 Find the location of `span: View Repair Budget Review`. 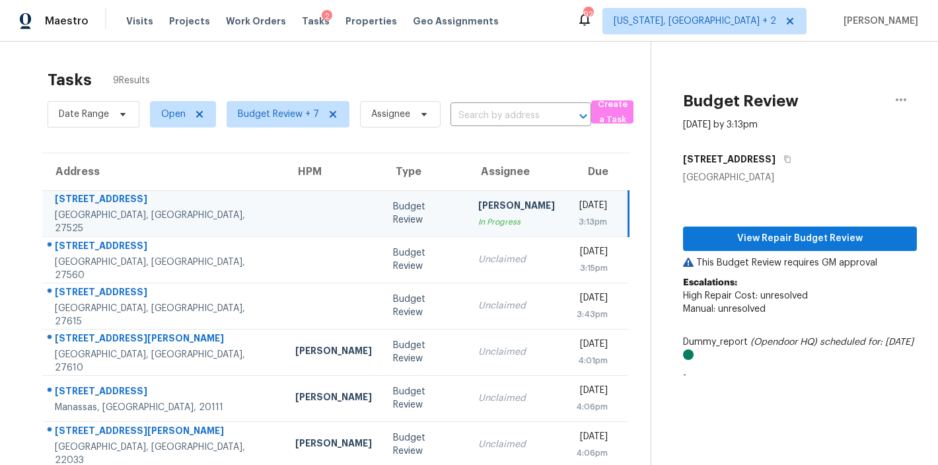

span: View Repair Budget Review is located at coordinates (800, 238).